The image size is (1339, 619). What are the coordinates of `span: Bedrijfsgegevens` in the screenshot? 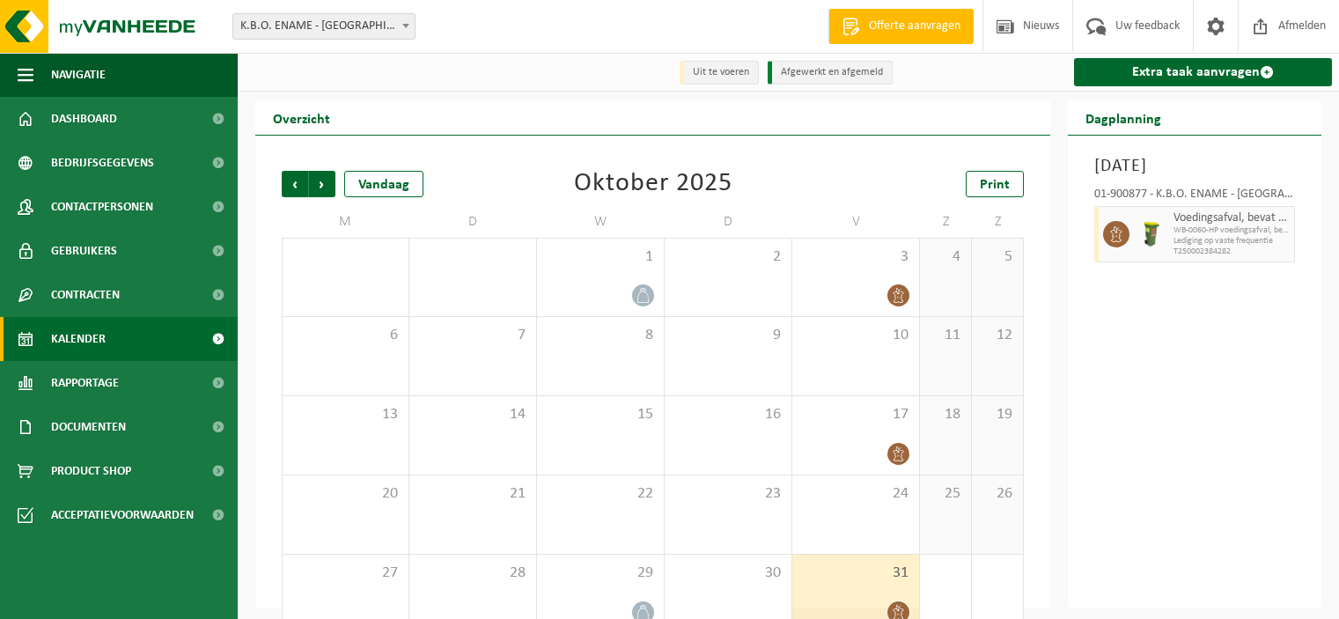 It's located at (102, 163).